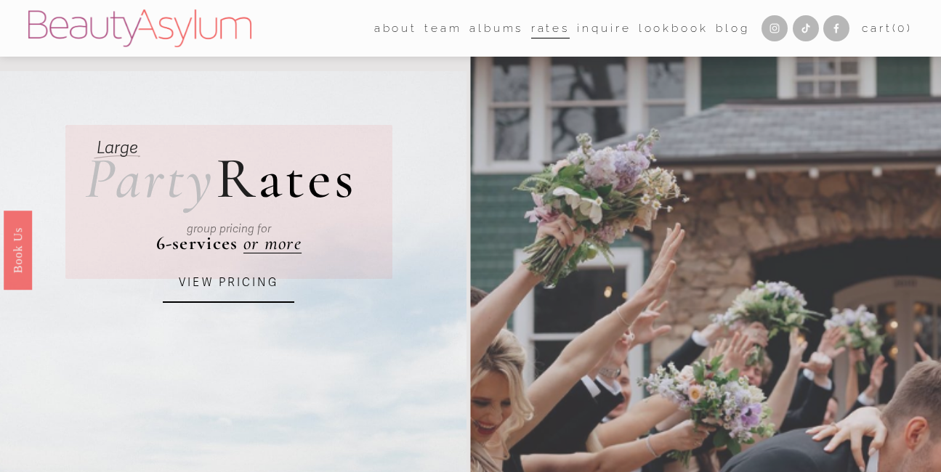  What do you see at coordinates (228, 283) in the screenshot?
I see `a: VIEW PRICING` at bounding box center [228, 283].